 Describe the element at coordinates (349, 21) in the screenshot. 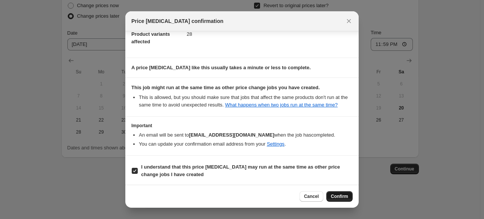

I see `button: Close` at that location.